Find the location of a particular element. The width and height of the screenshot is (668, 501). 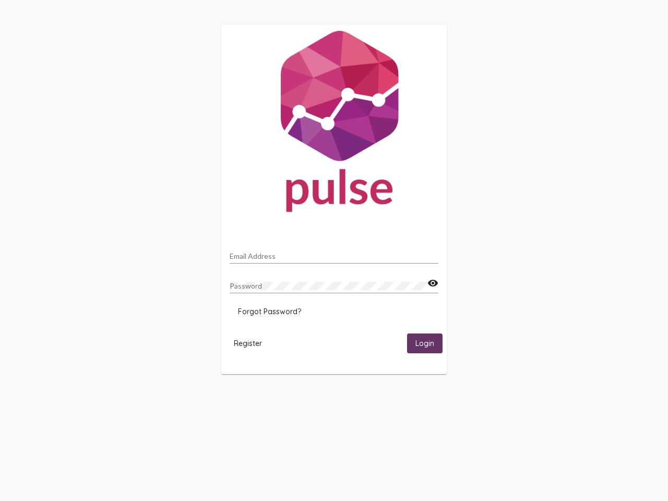

span: Login is located at coordinates (425, 344).